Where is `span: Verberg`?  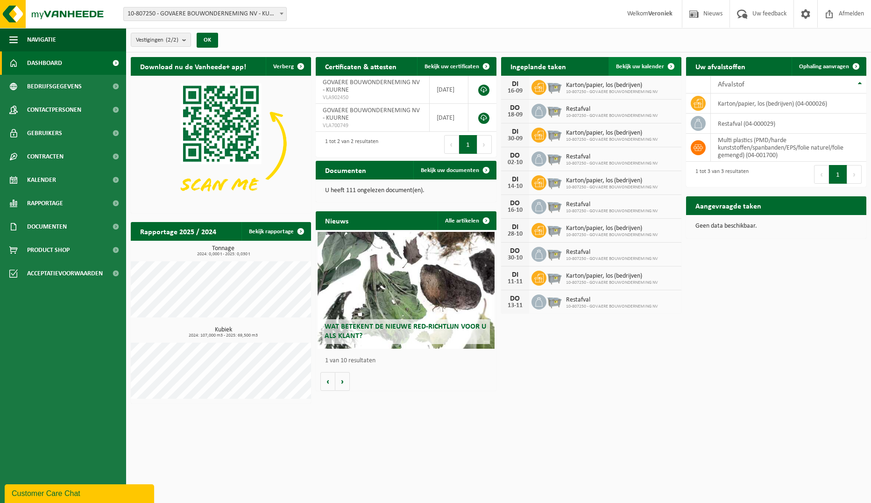 span: Verberg is located at coordinates (284, 66).